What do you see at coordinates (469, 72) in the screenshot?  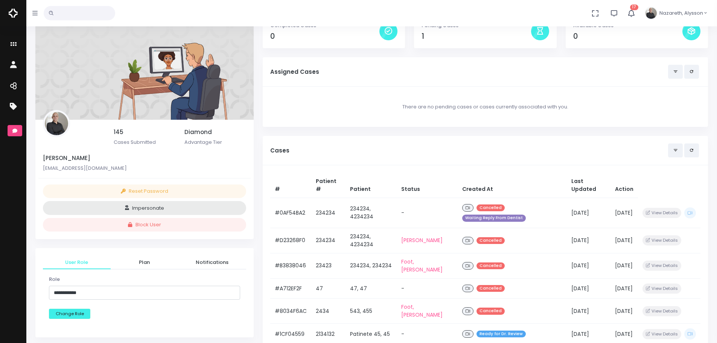 I see `h5: Assigned Cases` at bounding box center [469, 72].